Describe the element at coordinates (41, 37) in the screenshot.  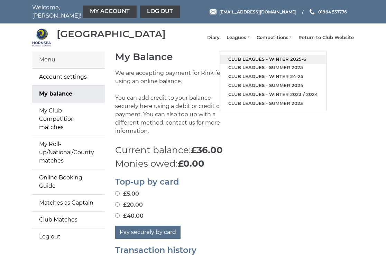
I see `img: Hornsea Bowls Centre` at that location.